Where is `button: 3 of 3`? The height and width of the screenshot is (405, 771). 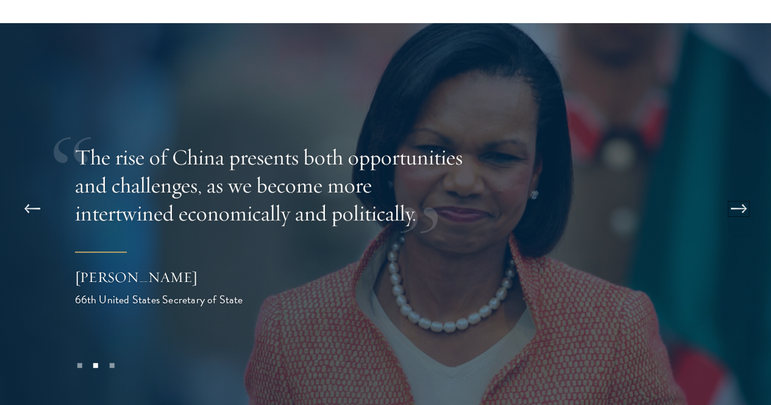
button: 3 of 3 is located at coordinates (112, 366).